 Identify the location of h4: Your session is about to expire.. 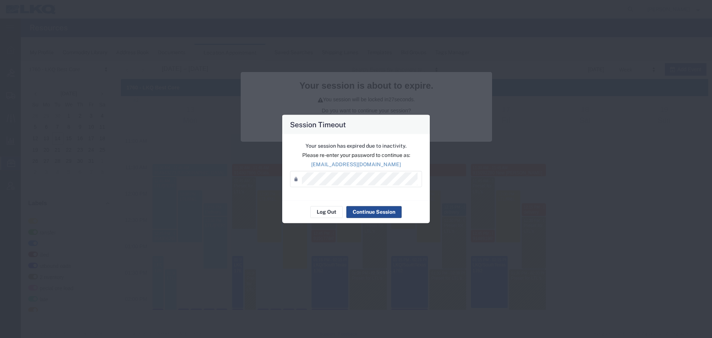
(345, 21).